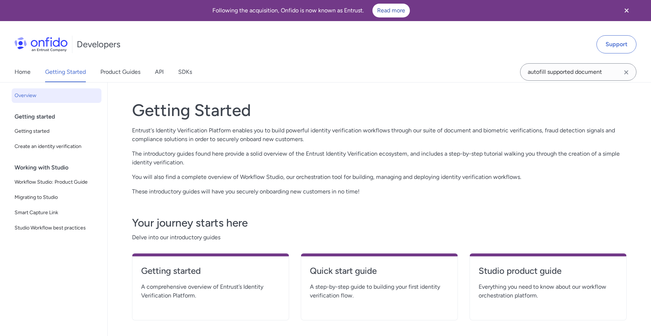  Describe the element at coordinates (56, 131) in the screenshot. I see `span: Getting started` at that location.